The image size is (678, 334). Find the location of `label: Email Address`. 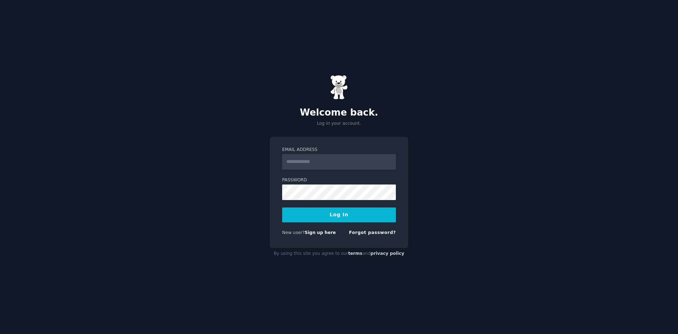

label: Email Address is located at coordinates (339, 150).